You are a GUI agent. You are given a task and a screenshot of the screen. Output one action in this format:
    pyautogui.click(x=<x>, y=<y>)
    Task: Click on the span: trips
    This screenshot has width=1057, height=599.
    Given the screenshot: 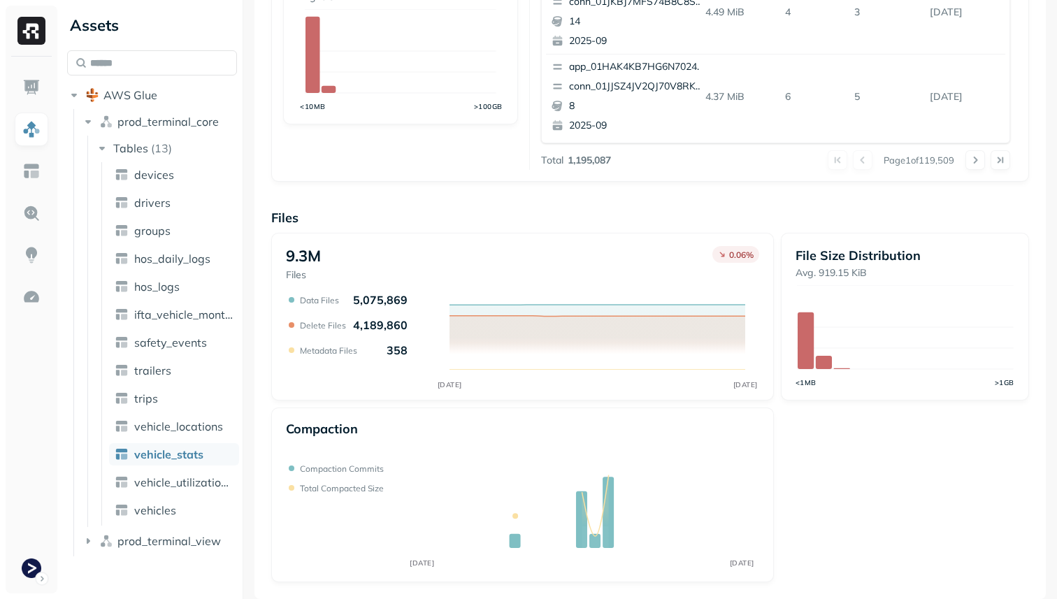 What is the action you would take?
    pyautogui.click(x=146, y=398)
    